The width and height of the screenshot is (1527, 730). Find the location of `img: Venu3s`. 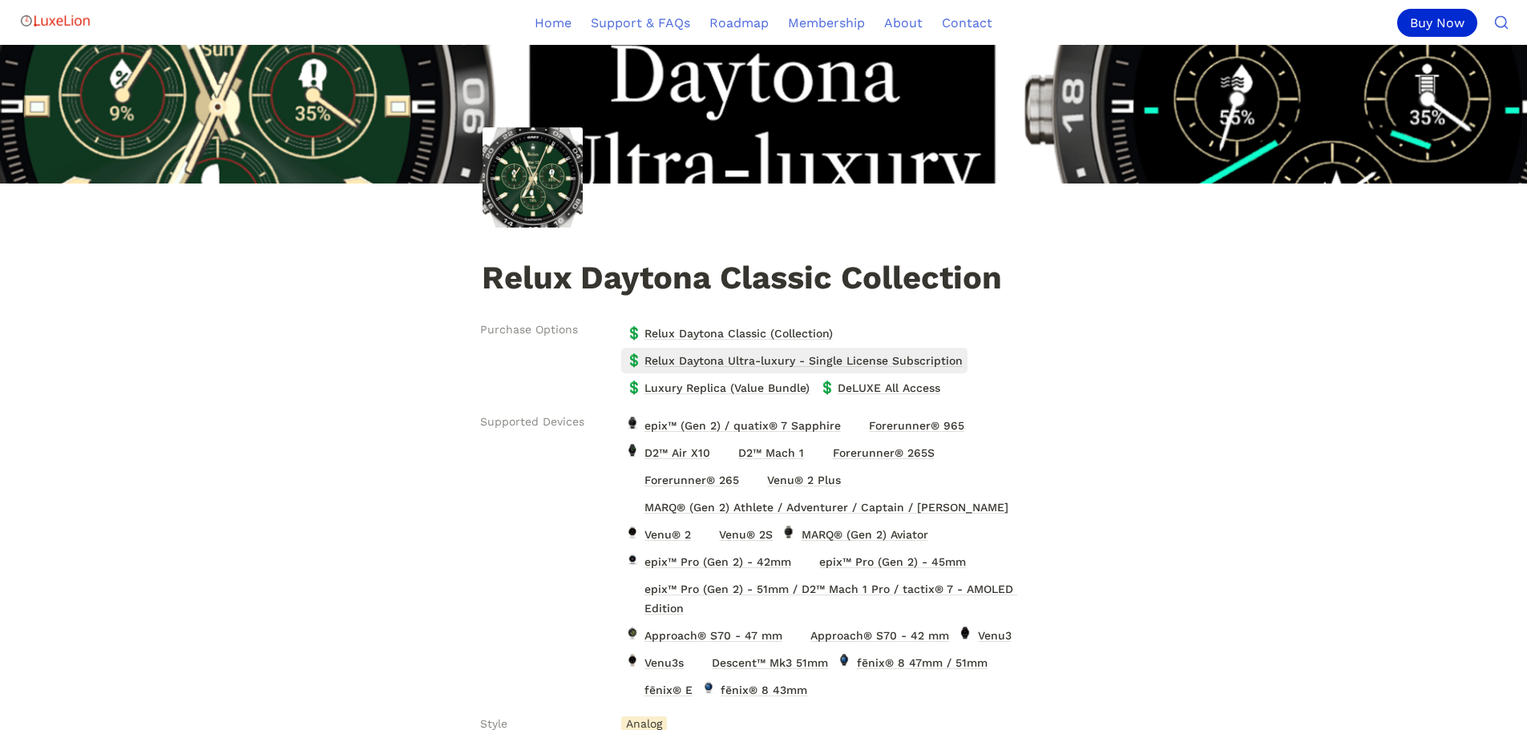

img: Venu3s is located at coordinates (632, 660).